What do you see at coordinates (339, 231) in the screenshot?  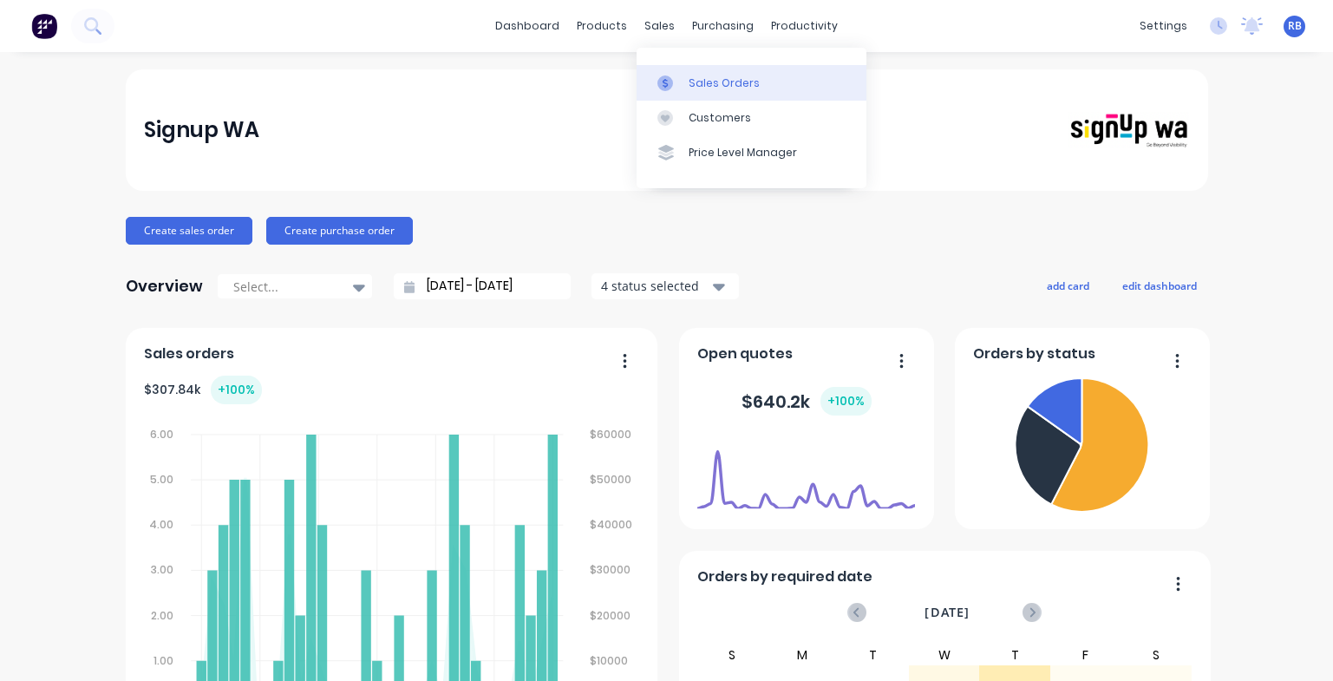 I see `button: Create purchase order` at bounding box center [339, 231].